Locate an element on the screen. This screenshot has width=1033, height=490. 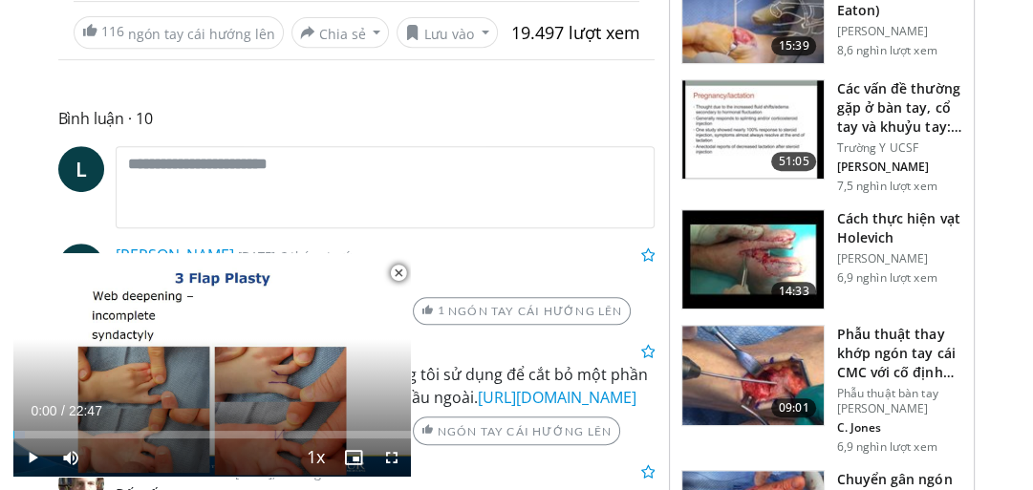
button: Enable picture-in-picture mode is located at coordinates (354, 458).